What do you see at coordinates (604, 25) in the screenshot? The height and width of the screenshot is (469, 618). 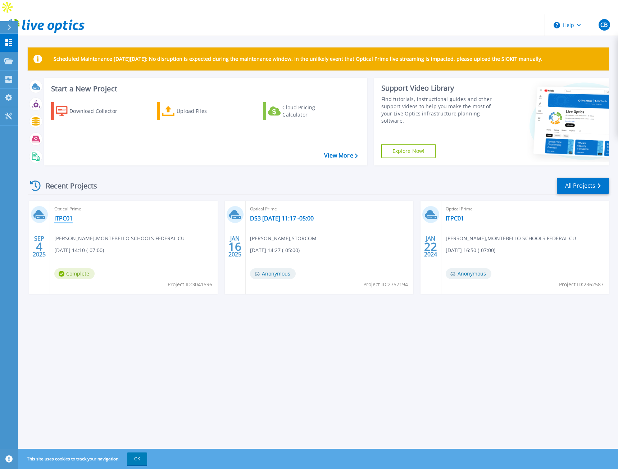 I see `button: CB` at bounding box center [604, 25].